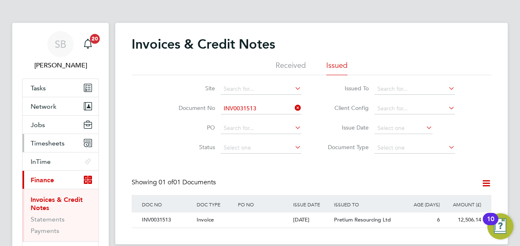  I want to click on label: Client Config, so click(345, 108).